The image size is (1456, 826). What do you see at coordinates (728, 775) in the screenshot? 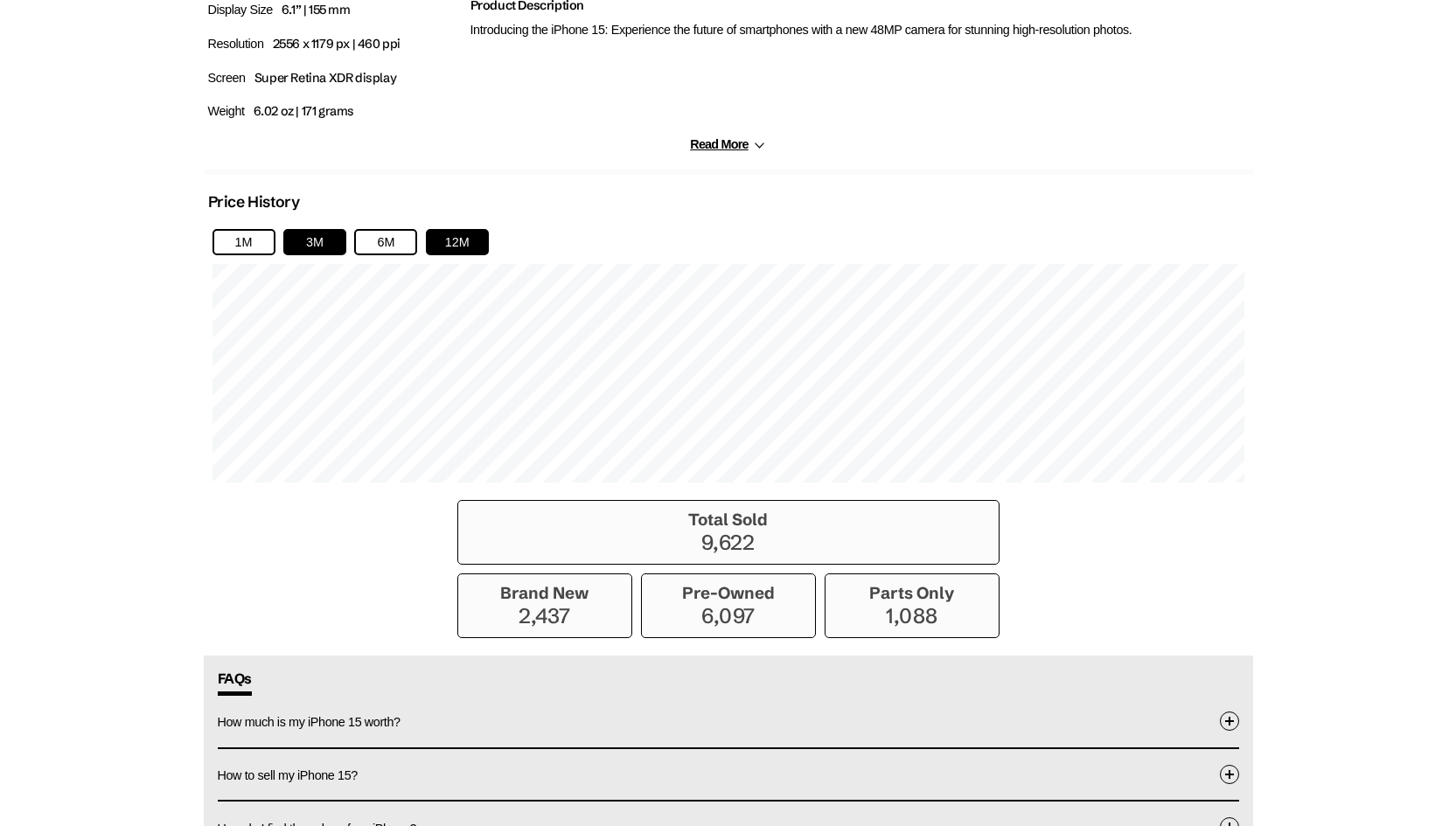
I see `button: How to sell my iPhone 15?` at bounding box center [728, 775].